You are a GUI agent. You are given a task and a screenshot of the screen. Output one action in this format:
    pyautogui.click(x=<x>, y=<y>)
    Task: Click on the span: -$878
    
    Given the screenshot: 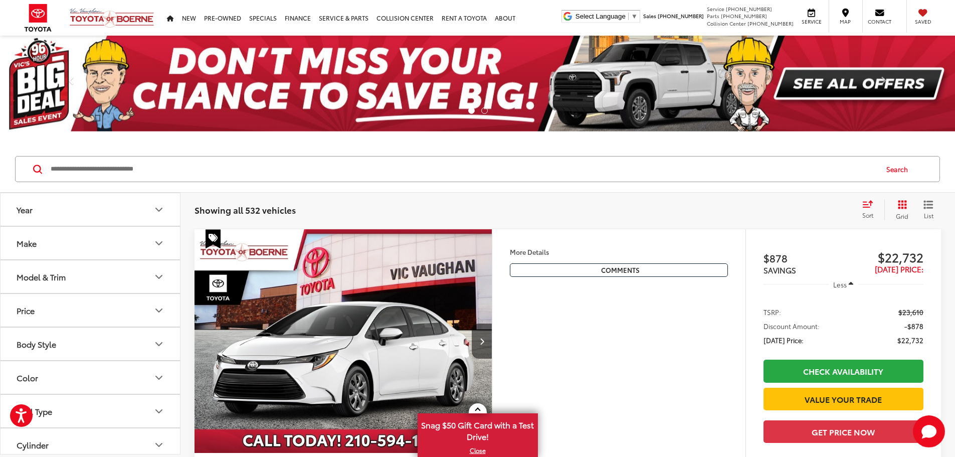 What is the action you would take?
    pyautogui.click(x=914, y=326)
    